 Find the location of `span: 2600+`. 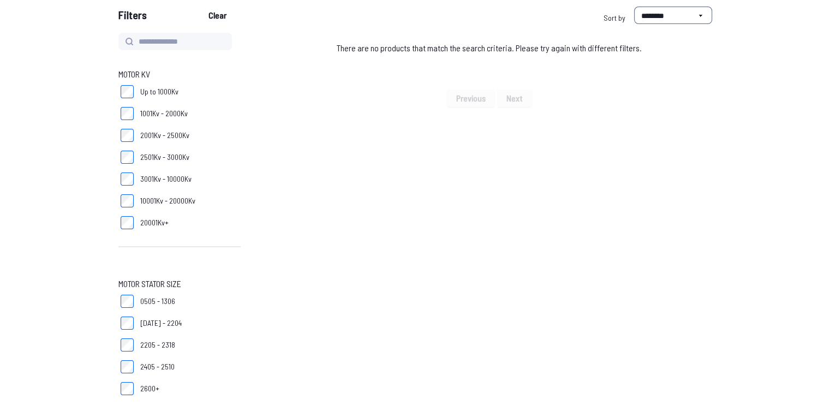

span: 2600+ is located at coordinates (149, 388).